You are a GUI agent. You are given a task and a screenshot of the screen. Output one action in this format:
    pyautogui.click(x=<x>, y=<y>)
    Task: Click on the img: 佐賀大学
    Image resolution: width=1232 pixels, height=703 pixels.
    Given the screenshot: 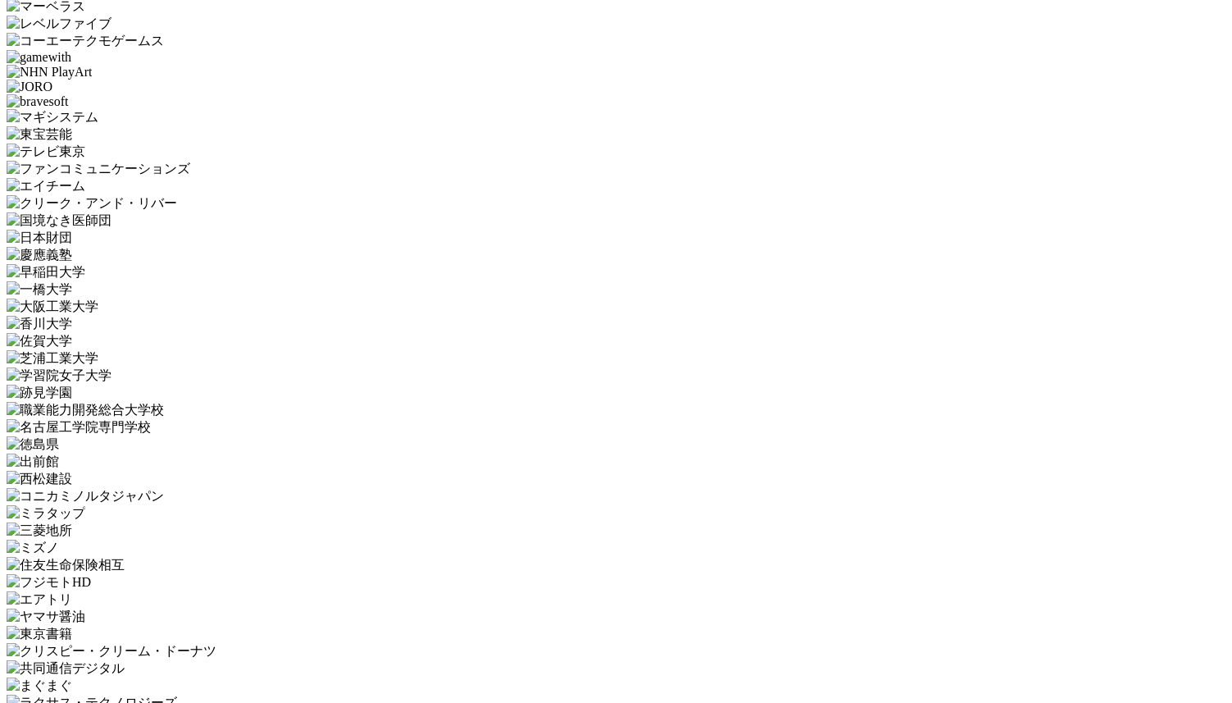 What is the action you would take?
    pyautogui.click(x=39, y=341)
    